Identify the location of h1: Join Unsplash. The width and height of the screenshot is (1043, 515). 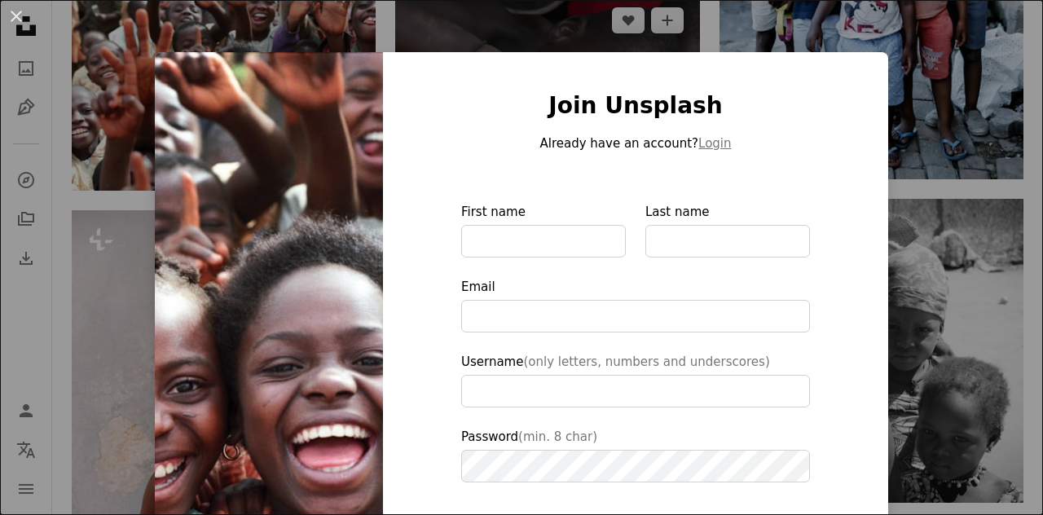
(635, 106).